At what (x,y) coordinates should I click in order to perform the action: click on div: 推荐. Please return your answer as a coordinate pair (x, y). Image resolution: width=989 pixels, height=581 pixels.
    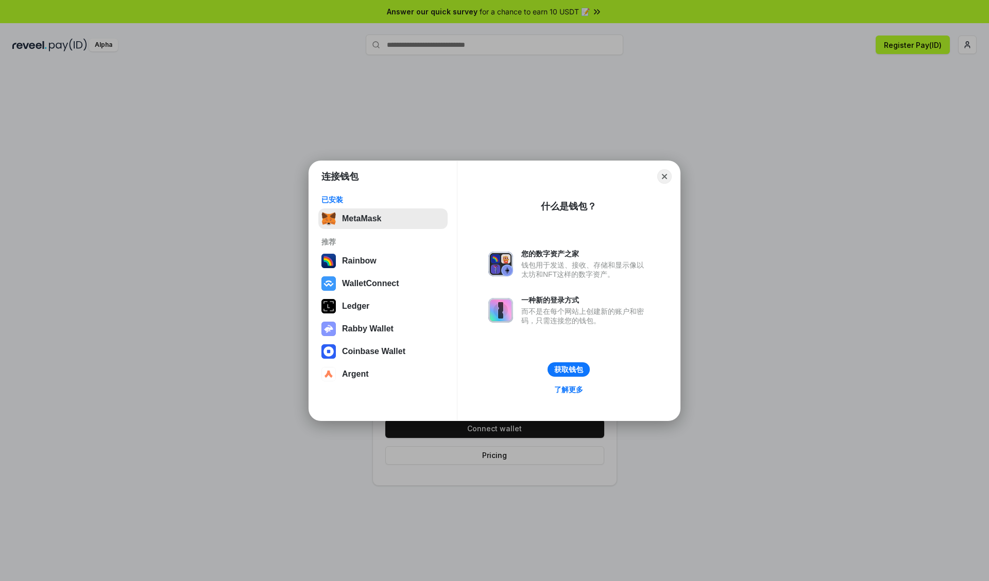
    Looking at the image, I should click on (383, 242).